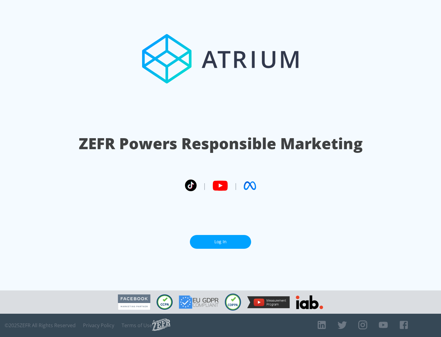 The image size is (441, 337). What do you see at coordinates (199, 302) in the screenshot?
I see `img: GDPR Compliant` at bounding box center [199, 302].